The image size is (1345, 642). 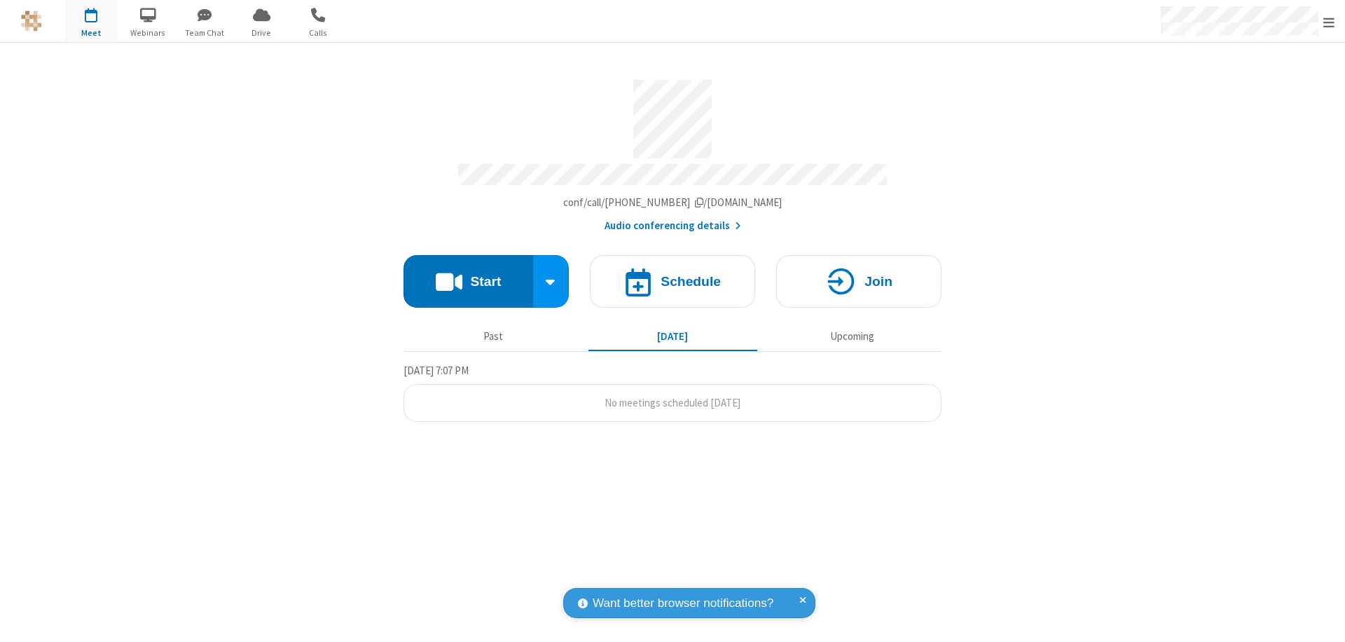 I want to click on section: Today's Meetings, so click(x=672, y=392).